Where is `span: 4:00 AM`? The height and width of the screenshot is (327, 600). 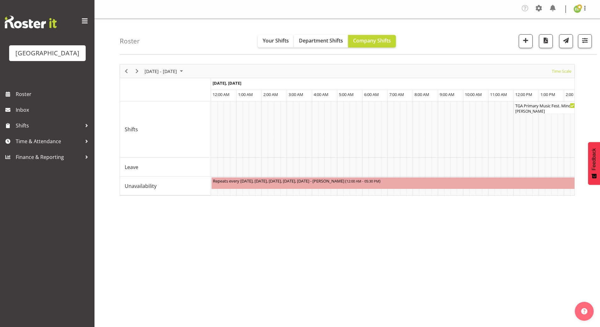 span: 4:00 AM is located at coordinates (321, 95).